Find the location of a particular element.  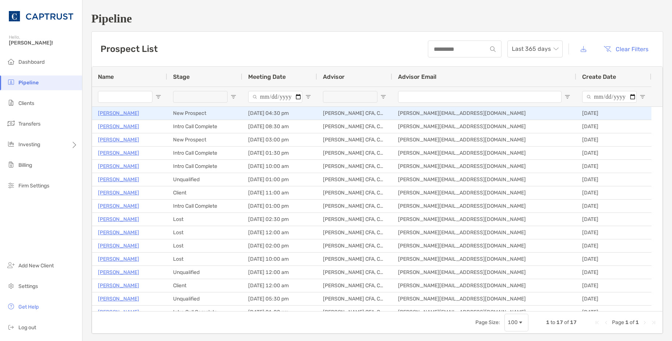

img: billing icon is located at coordinates (11, 165).